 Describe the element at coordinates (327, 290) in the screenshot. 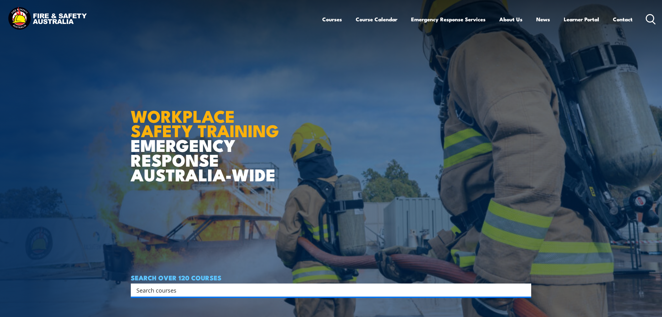

I see `input: Search input` at that location.